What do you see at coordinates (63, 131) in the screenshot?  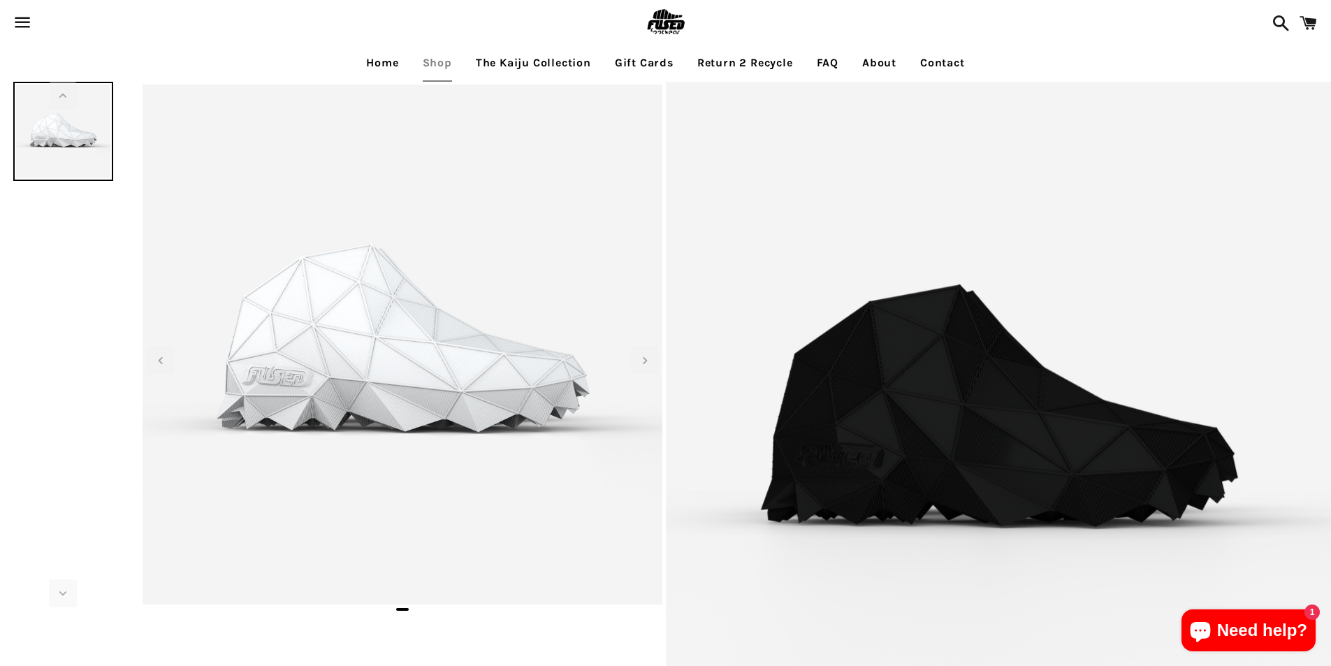 I see `img: [3D printed Shoes] - lightweight custom 3dprinted shoes sneakers sandals fused footwear` at bounding box center [63, 131].